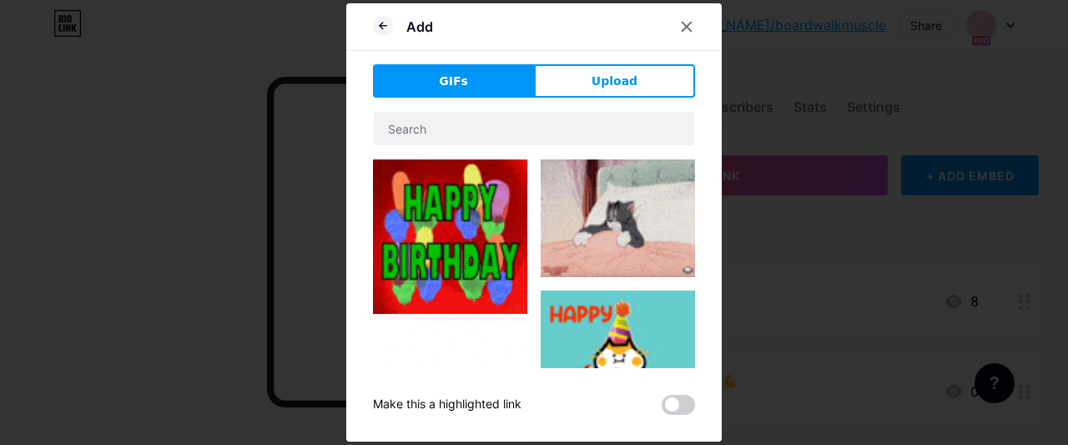 The width and height of the screenshot is (1068, 445). What do you see at coordinates (420, 27) in the screenshot?
I see `div: Add` at bounding box center [420, 27].